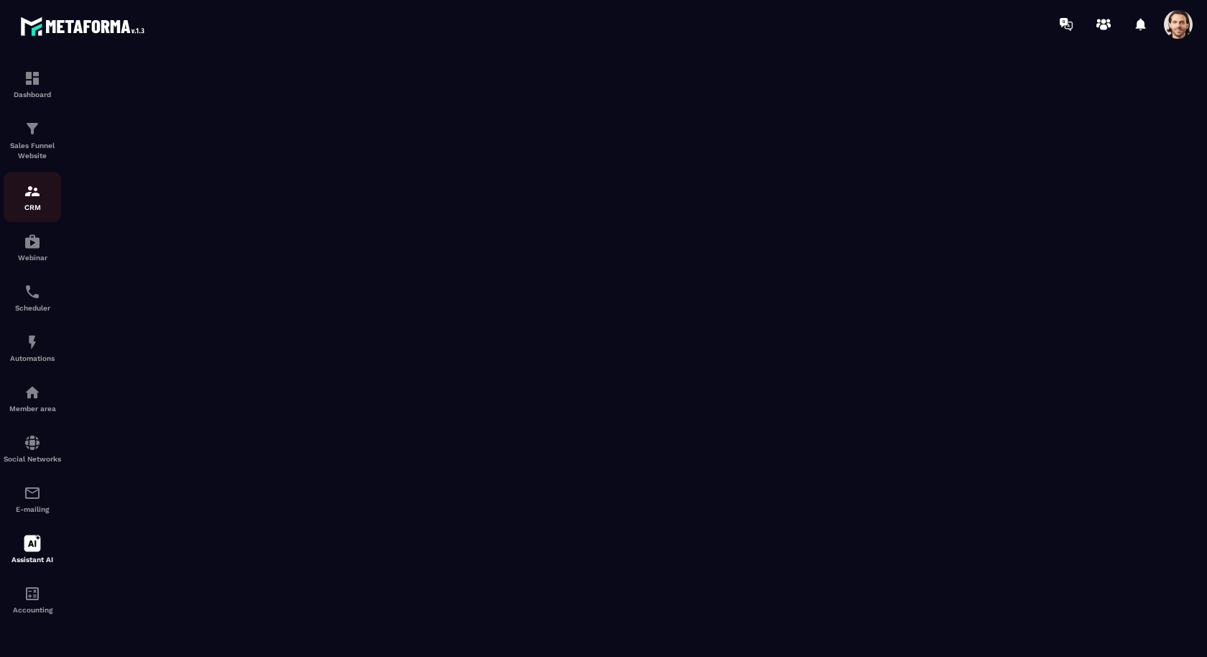 This screenshot has width=1207, height=657. I want to click on a: social-networksocial-networkSocial Networks, so click(32, 448).